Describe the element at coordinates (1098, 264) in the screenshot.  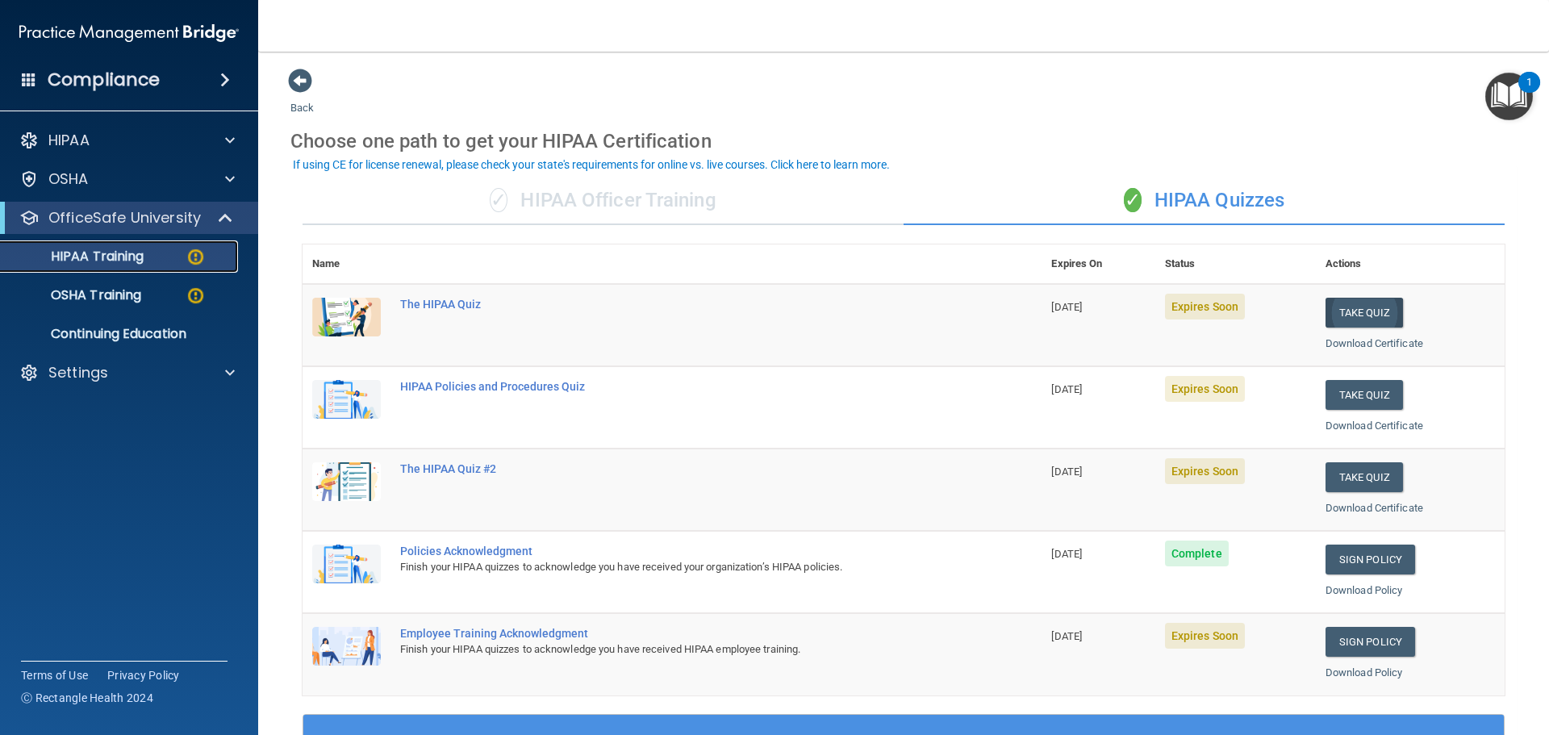
I see `th: Expires On` at that location.